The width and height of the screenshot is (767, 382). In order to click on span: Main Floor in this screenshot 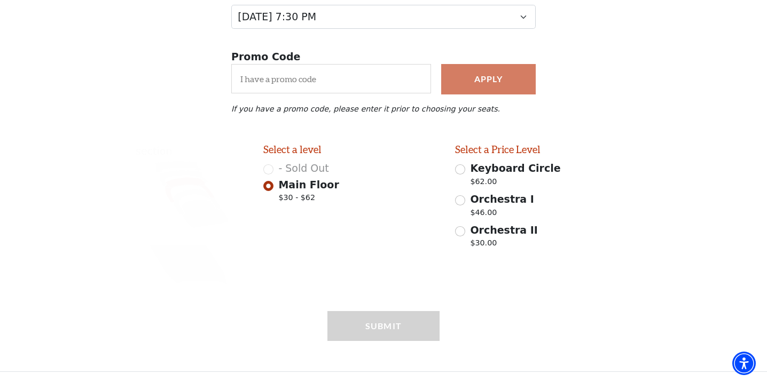, I will do `click(308, 185)`.